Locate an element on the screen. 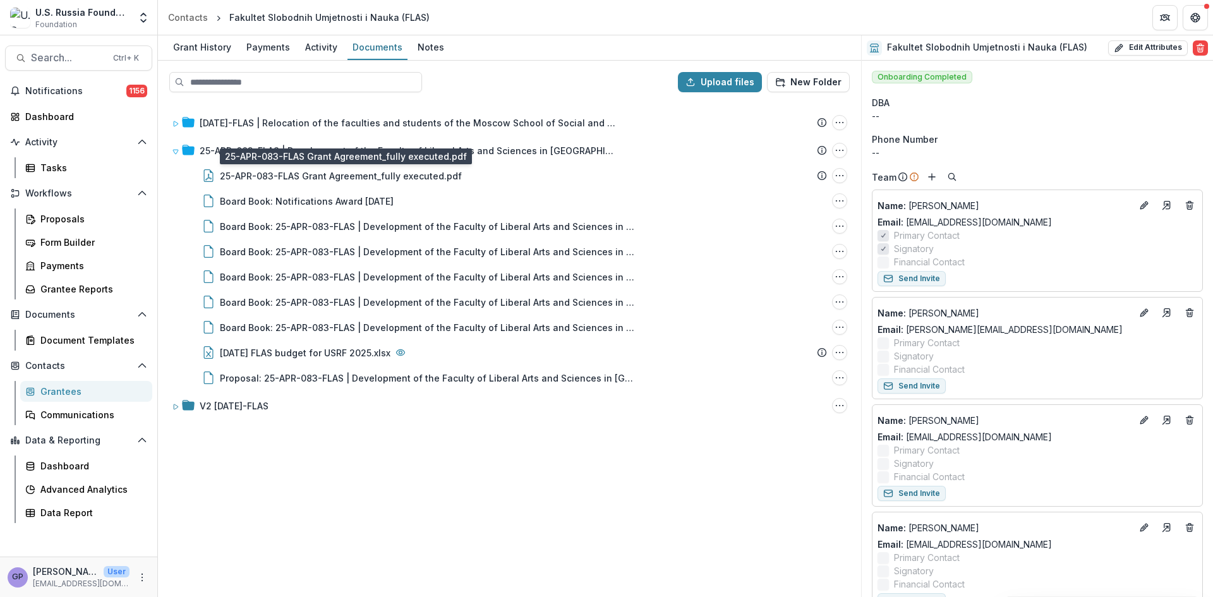 This screenshot has height=597, width=1213. span: Onboarding Completed is located at coordinates (922, 77).